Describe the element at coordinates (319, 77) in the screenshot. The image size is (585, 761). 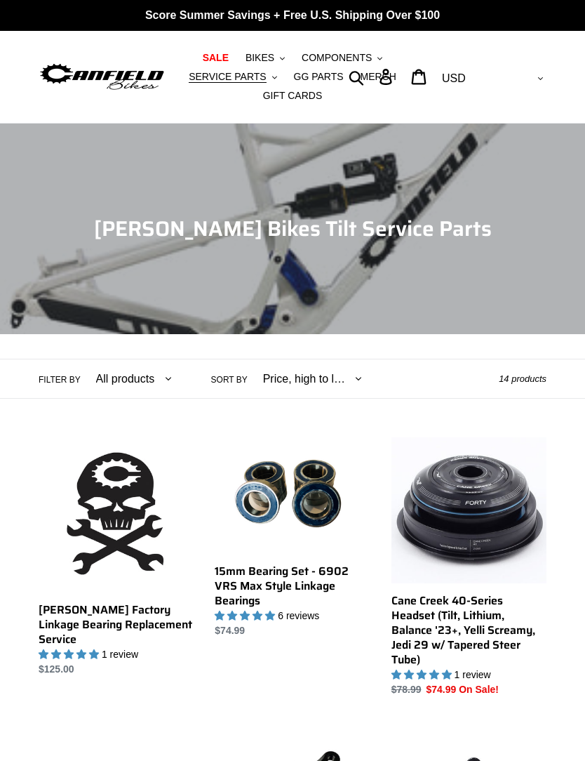
I see `span: GG PARTS` at that location.